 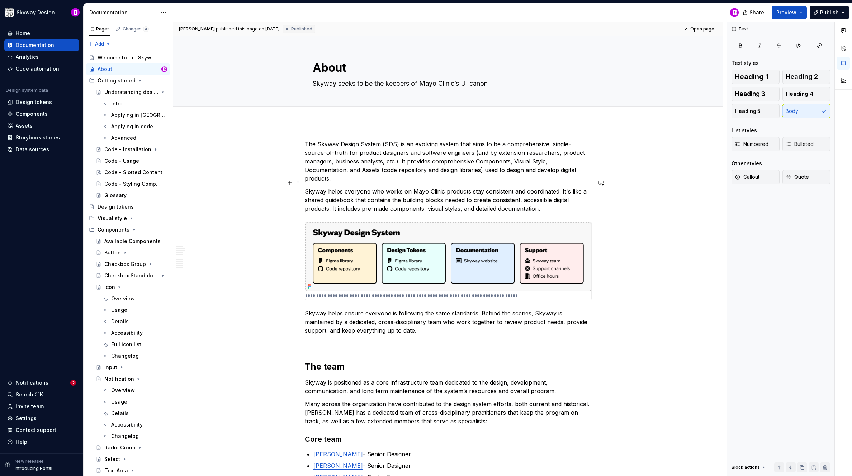 I want to click on div: Text Area, so click(x=116, y=471).